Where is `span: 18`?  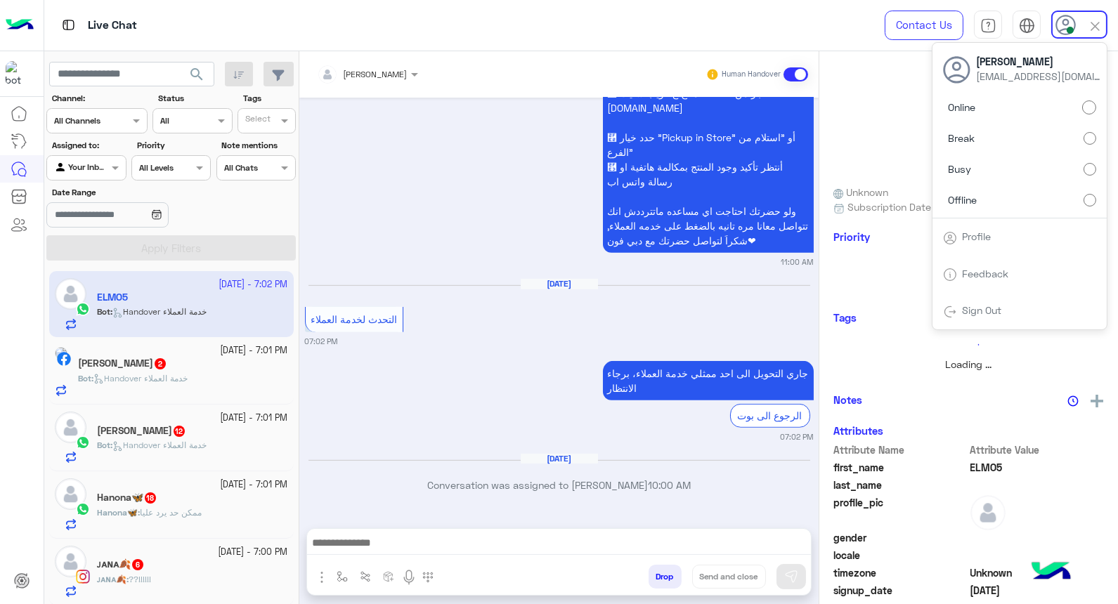 span: 18 is located at coordinates (150, 498).